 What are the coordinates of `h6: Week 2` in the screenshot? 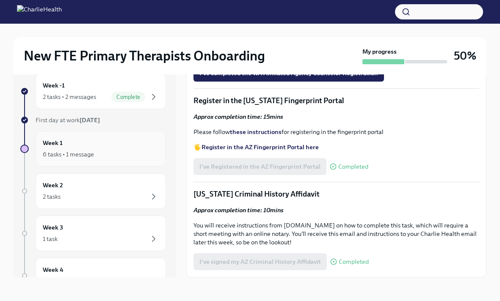 It's located at (53, 185).